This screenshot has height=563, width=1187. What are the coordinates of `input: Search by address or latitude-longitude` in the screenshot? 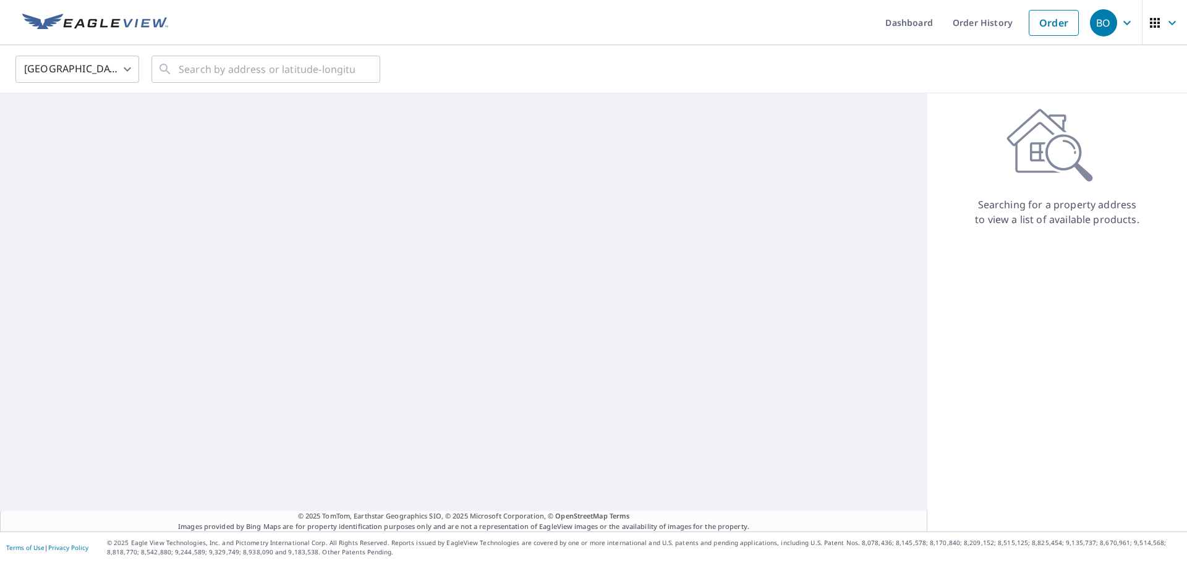 It's located at (266, 69).